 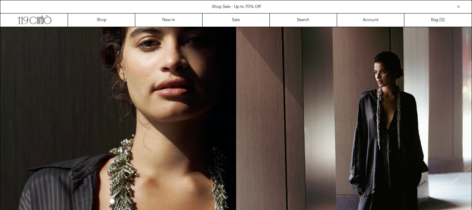 I want to click on a: Sale, so click(x=236, y=20).